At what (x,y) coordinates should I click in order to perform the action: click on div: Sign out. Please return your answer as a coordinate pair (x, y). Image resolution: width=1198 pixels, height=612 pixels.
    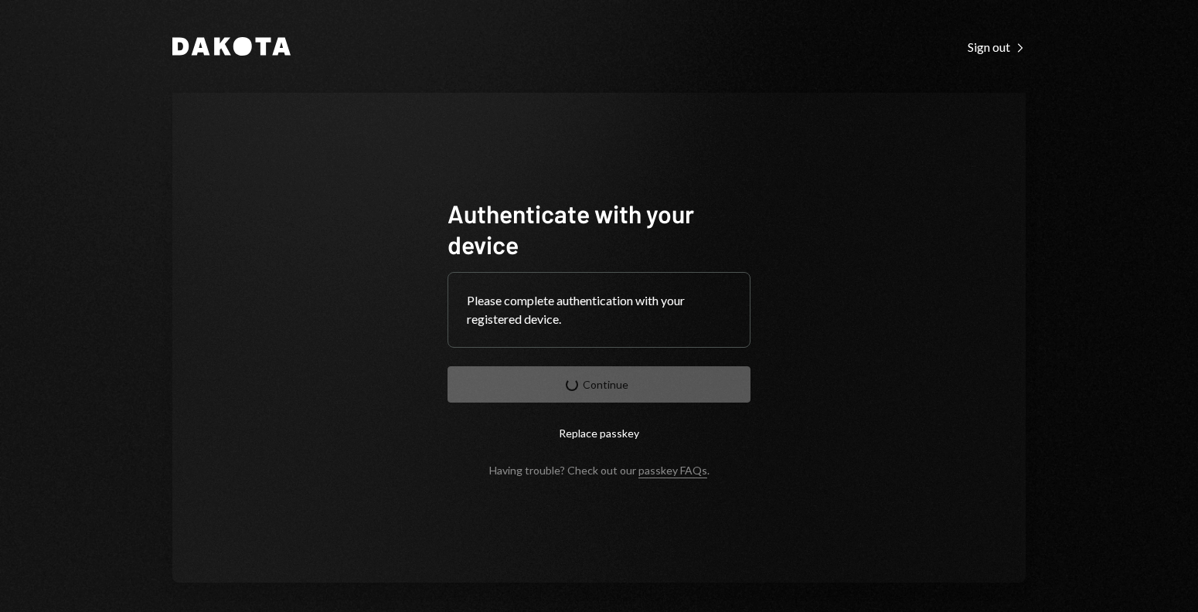
    Looking at the image, I should click on (996, 47).